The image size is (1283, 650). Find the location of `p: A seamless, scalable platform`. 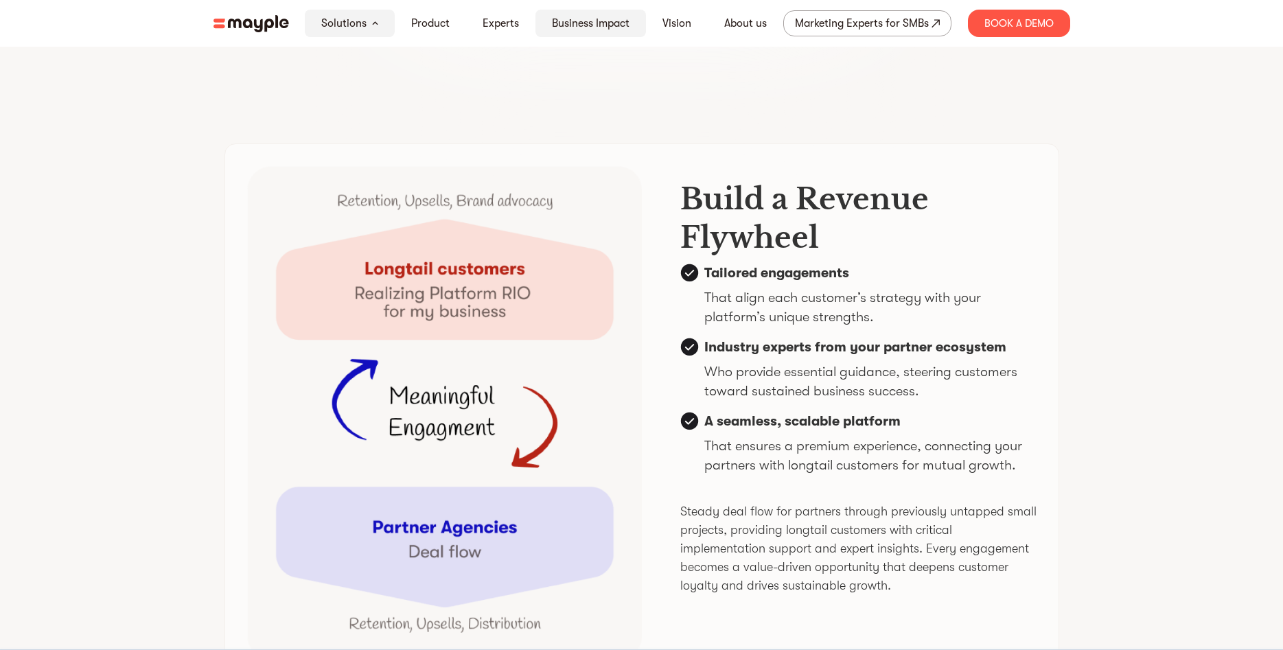

p: A seamless, scalable platform is located at coordinates (870, 421).